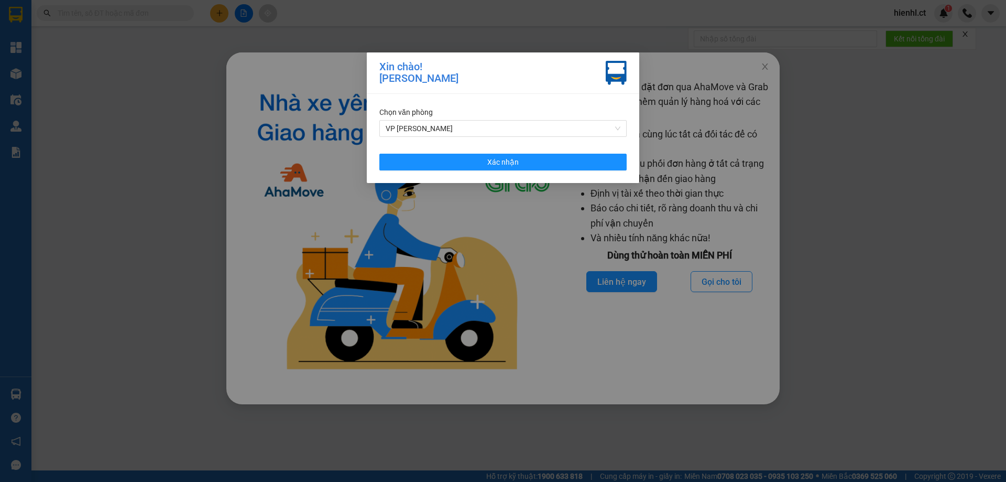 The image size is (1006, 482). What do you see at coordinates (503, 162) in the screenshot?
I see `button: Xác nhận` at bounding box center [503, 162].